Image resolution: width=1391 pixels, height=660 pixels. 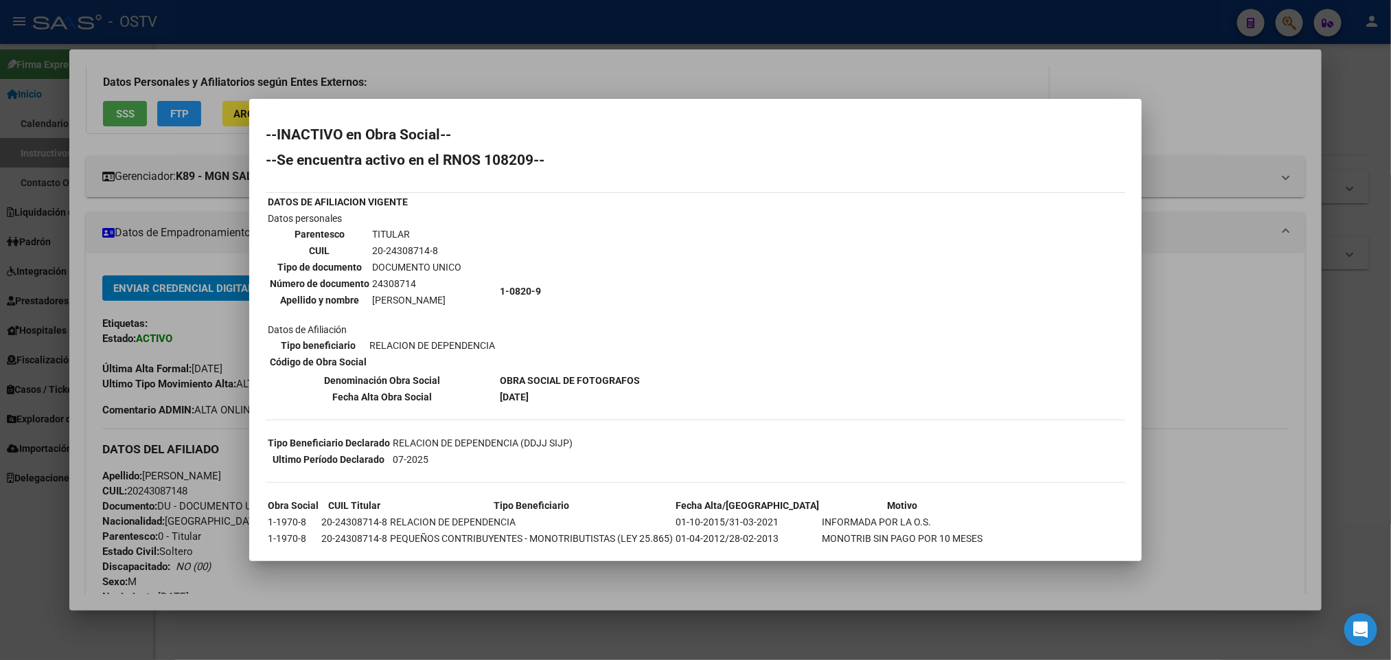 What do you see at coordinates (902, 522) in the screenshot?
I see `td: INFORMADA POR LA O.S.` at bounding box center [902, 522].